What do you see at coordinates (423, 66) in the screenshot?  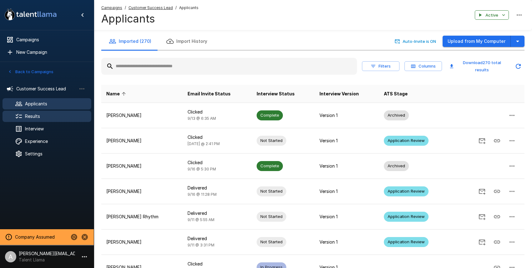 I see `button: Columns` at bounding box center [423, 66].